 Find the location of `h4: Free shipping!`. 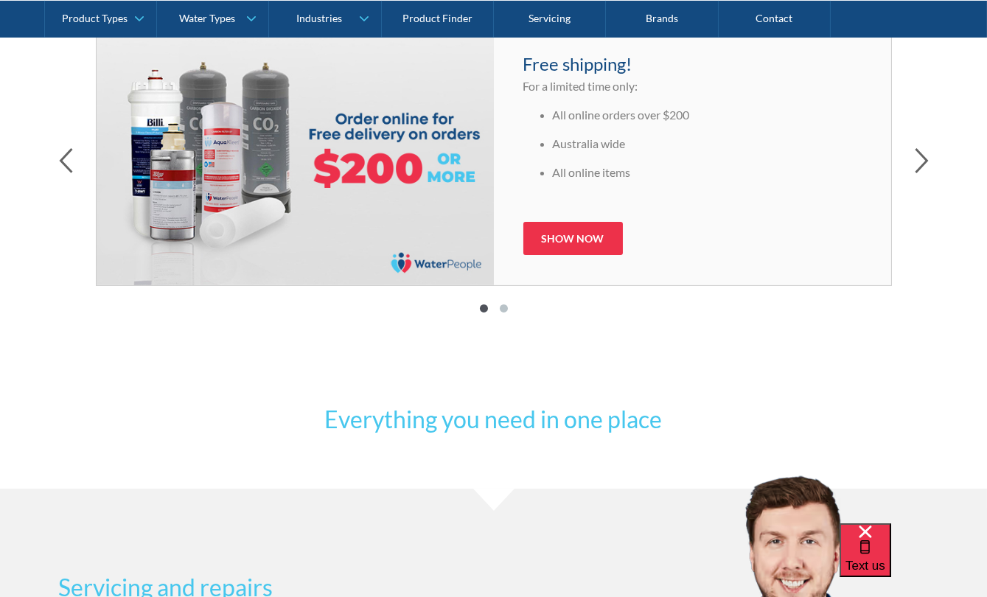

h4: Free shipping! is located at coordinates (692, 64).